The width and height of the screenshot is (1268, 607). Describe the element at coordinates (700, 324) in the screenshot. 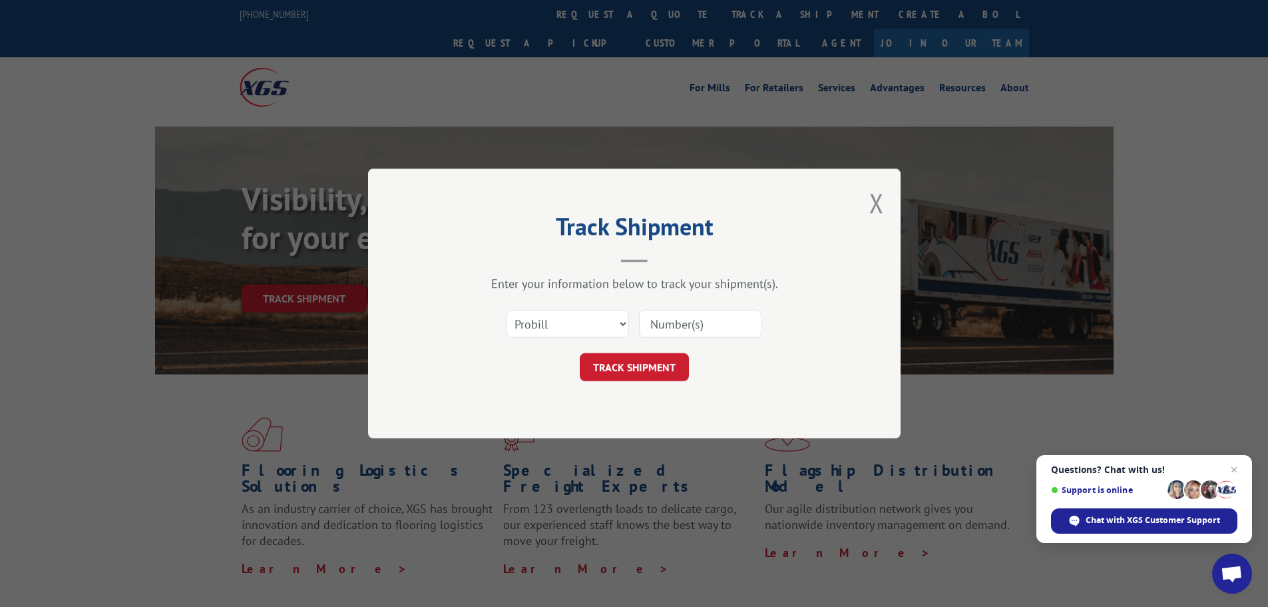

I see `input: Number(s)` at that location.